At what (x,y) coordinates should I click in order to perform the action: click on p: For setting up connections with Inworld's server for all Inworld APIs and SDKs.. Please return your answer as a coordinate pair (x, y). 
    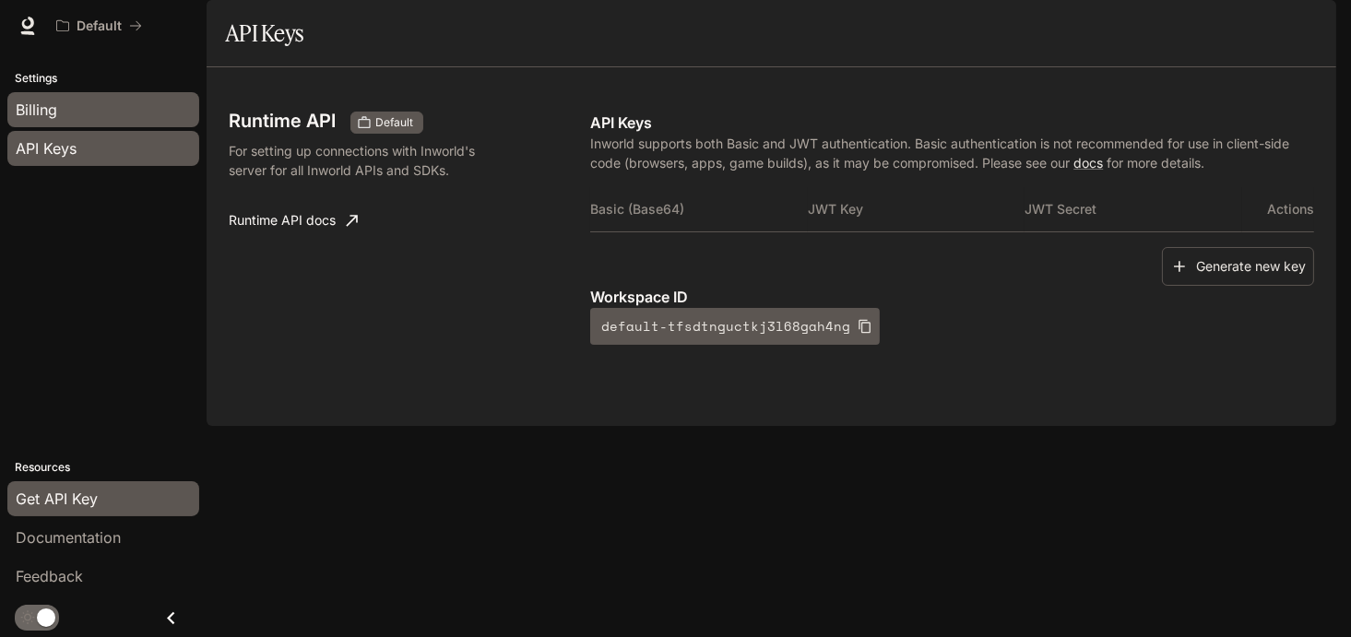
    Looking at the image, I should click on (359, 160).